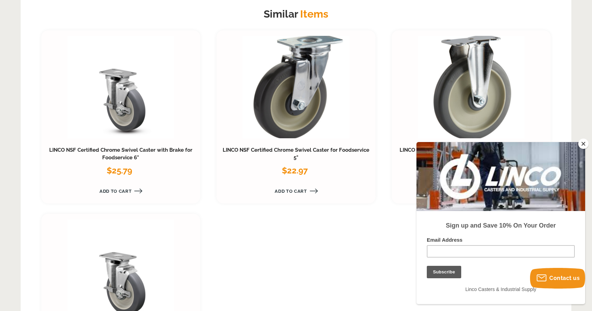 This screenshot has width=592, height=311. Describe the element at coordinates (471, 154) in the screenshot. I see `a: LINCO NSF Certified Chrome Rigid Caster for Foodservice 6"` at that location.